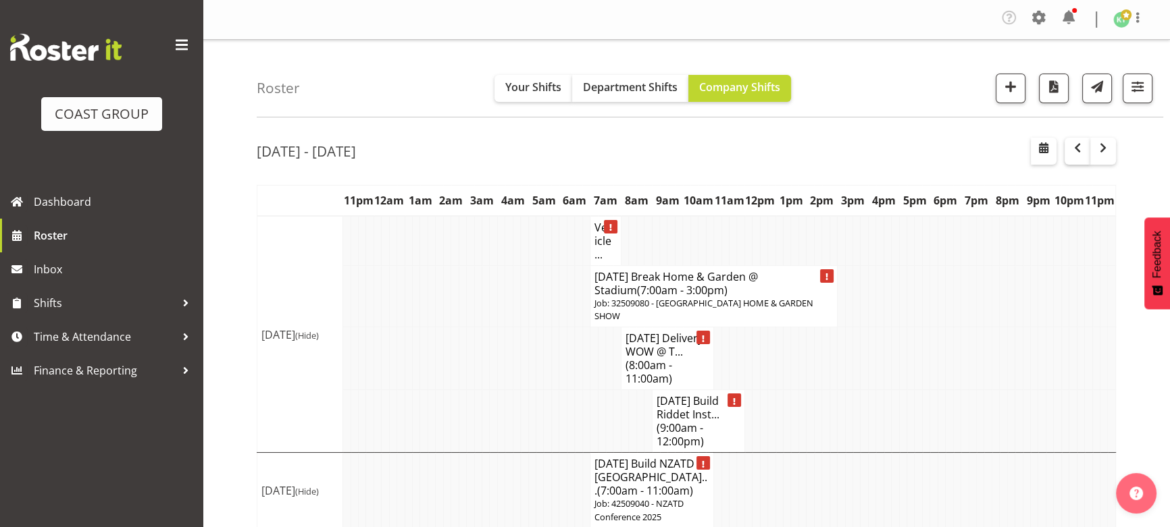 Image resolution: width=1170 pixels, height=527 pixels. What do you see at coordinates (883, 201) in the screenshot?
I see `th: 4pm` at bounding box center [883, 201].